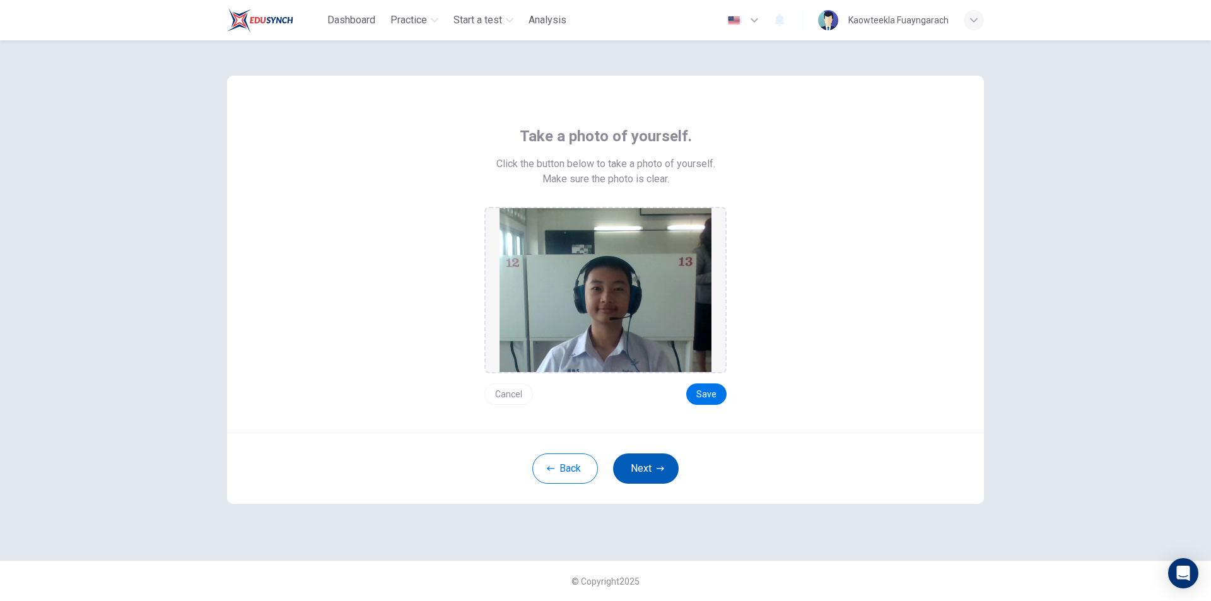 Image resolution: width=1211 pixels, height=601 pixels. What do you see at coordinates (547, 20) in the screenshot?
I see `button: Analysis` at bounding box center [547, 20].